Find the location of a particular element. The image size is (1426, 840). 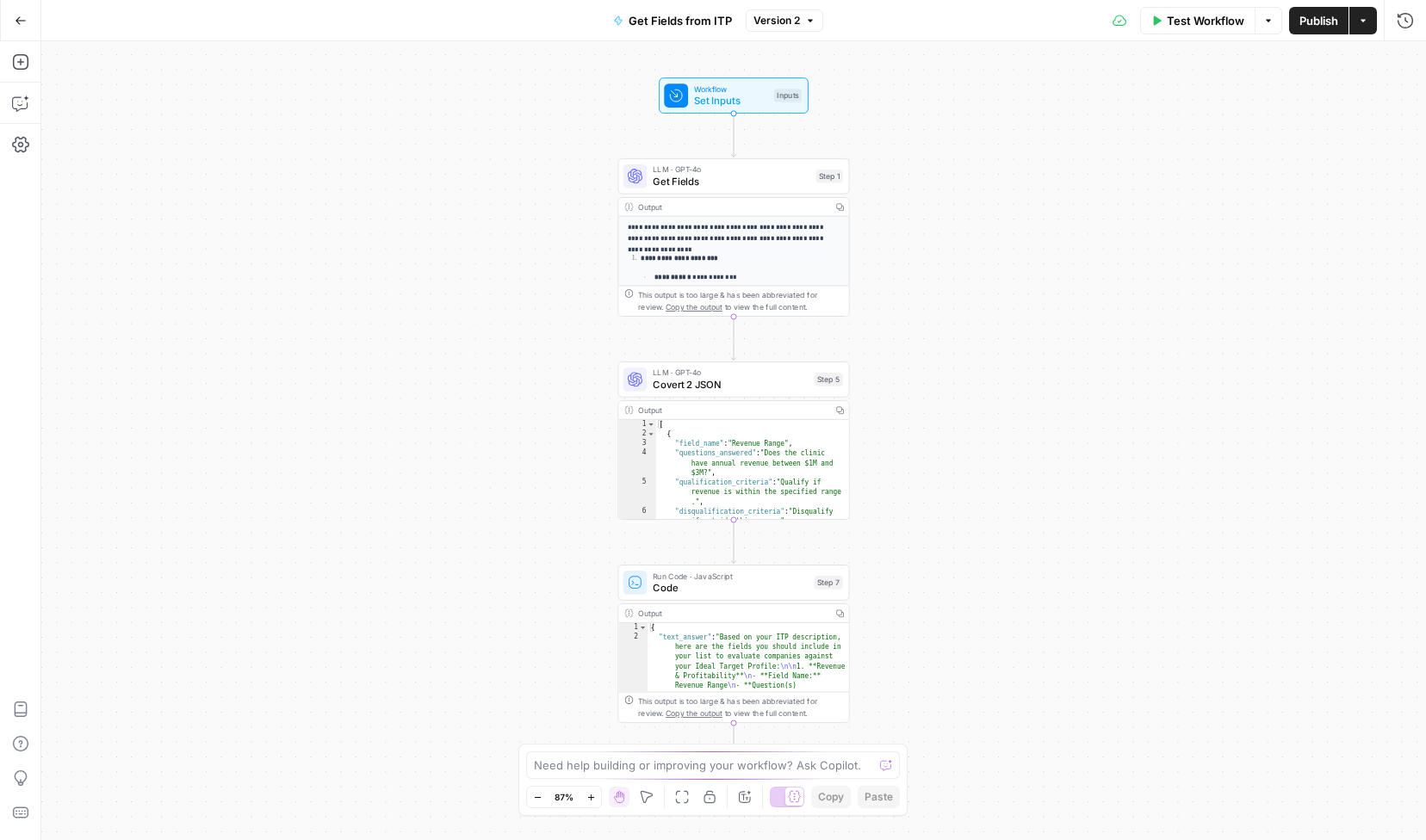

span: Covert 2 JSON is located at coordinates (731, 385).